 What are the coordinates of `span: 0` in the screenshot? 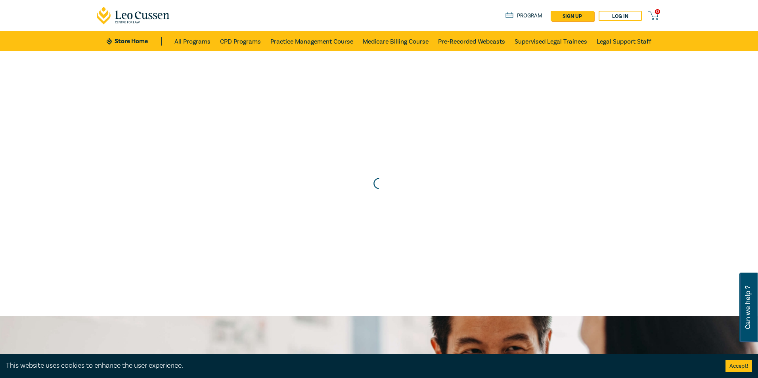 It's located at (657, 11).